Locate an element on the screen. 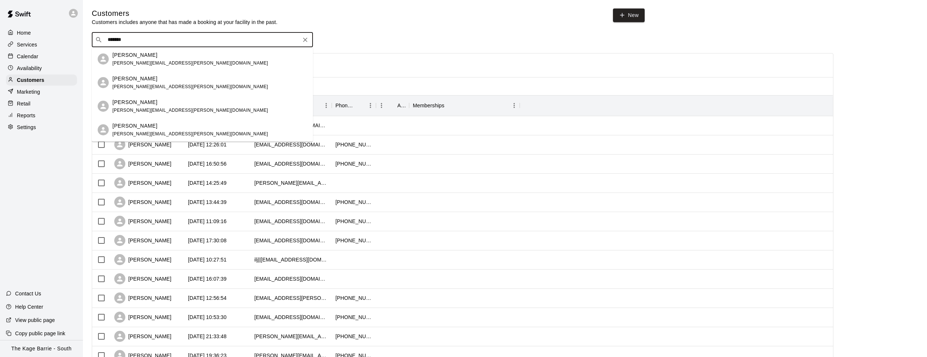 The width and height of the screenshot is (927, 357). div: Gabriel Vallee is located at coordinates (103, 106).